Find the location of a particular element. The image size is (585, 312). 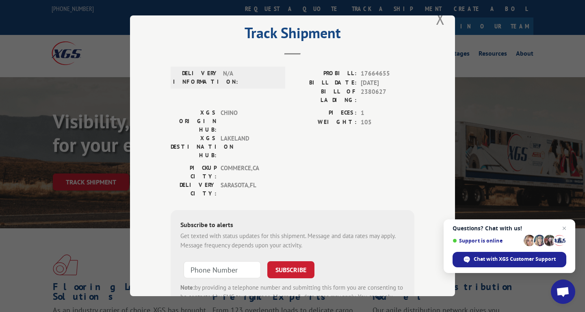

span: N/A is located at coordinates (250, 78).